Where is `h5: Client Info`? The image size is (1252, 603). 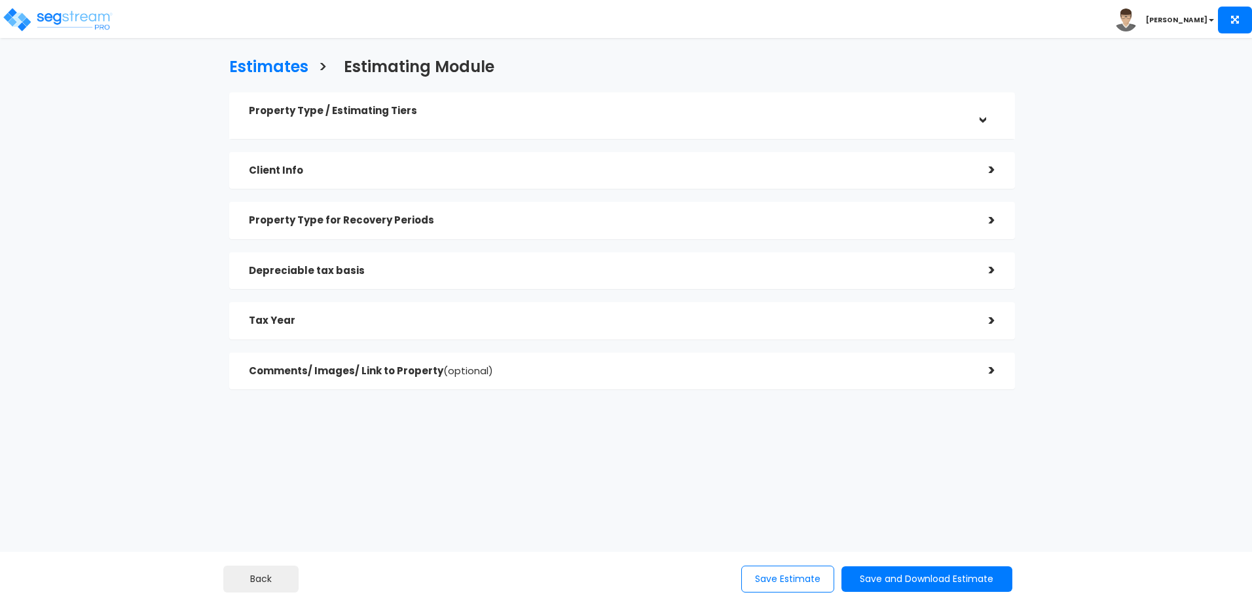
h5: Client Info is located at coordinates (609, 170).